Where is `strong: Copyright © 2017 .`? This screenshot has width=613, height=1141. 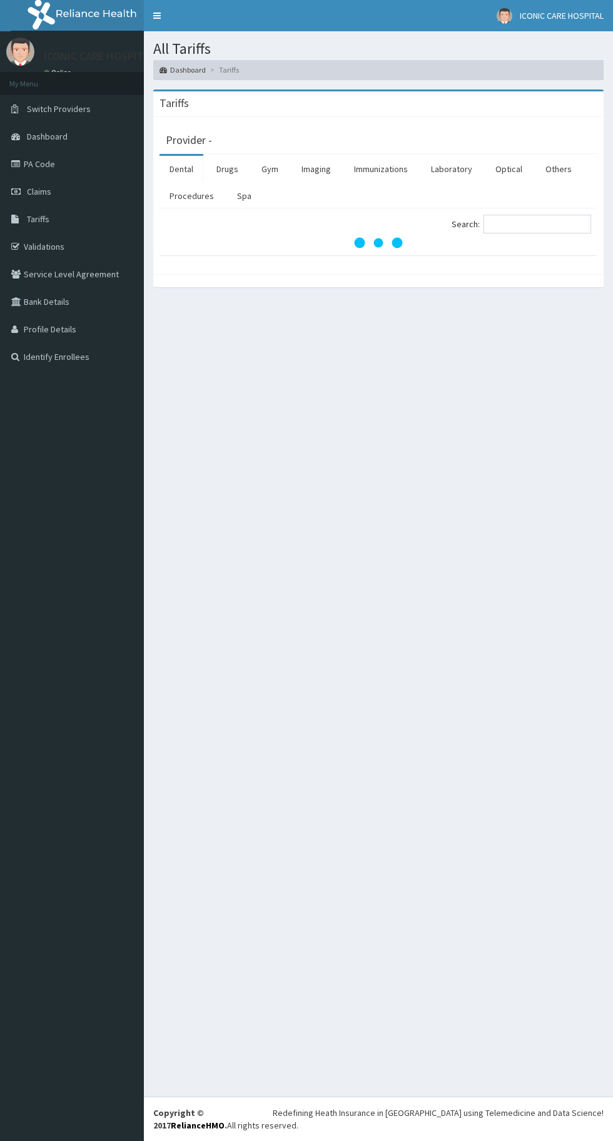
strong: Copyright © 2017 . is located at coordinates (190, 1119).